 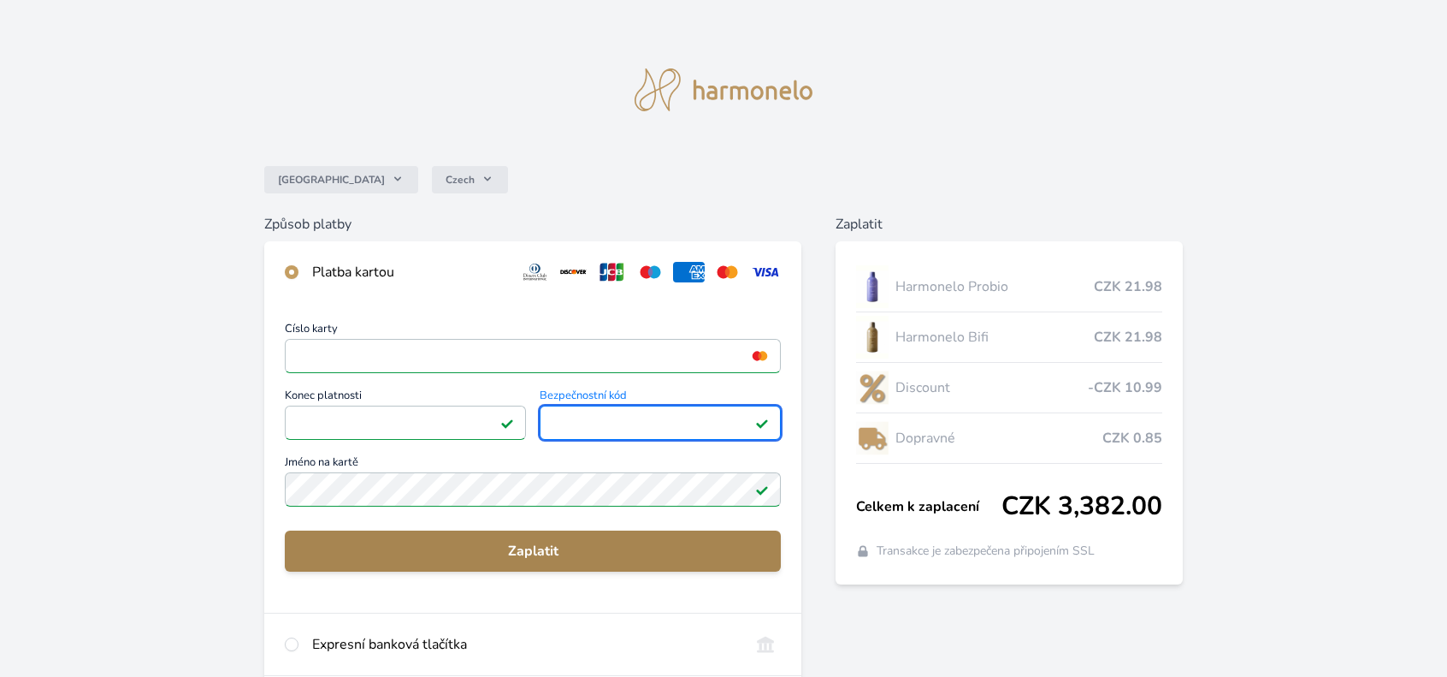 I want to click on img: diners.svg, so click(x=535, y=272).